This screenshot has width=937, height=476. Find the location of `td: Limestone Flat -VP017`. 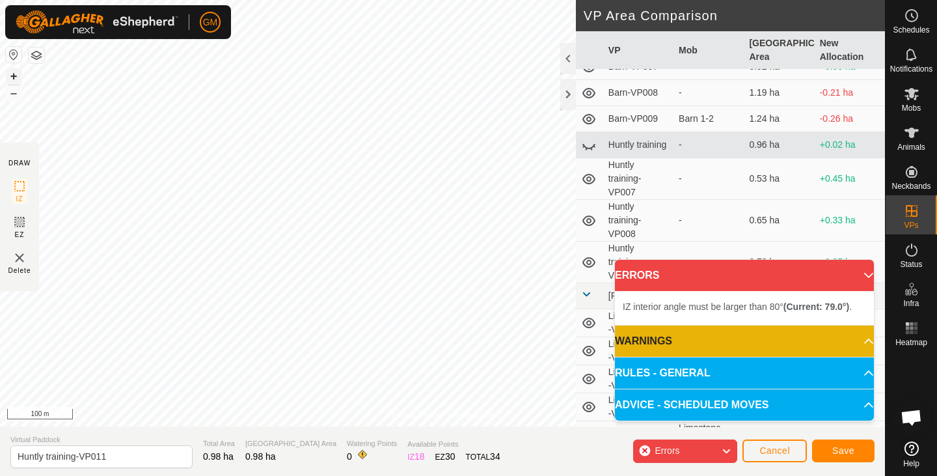

td: Limestone Flat -VP017 is located at coordinates (638, 407).